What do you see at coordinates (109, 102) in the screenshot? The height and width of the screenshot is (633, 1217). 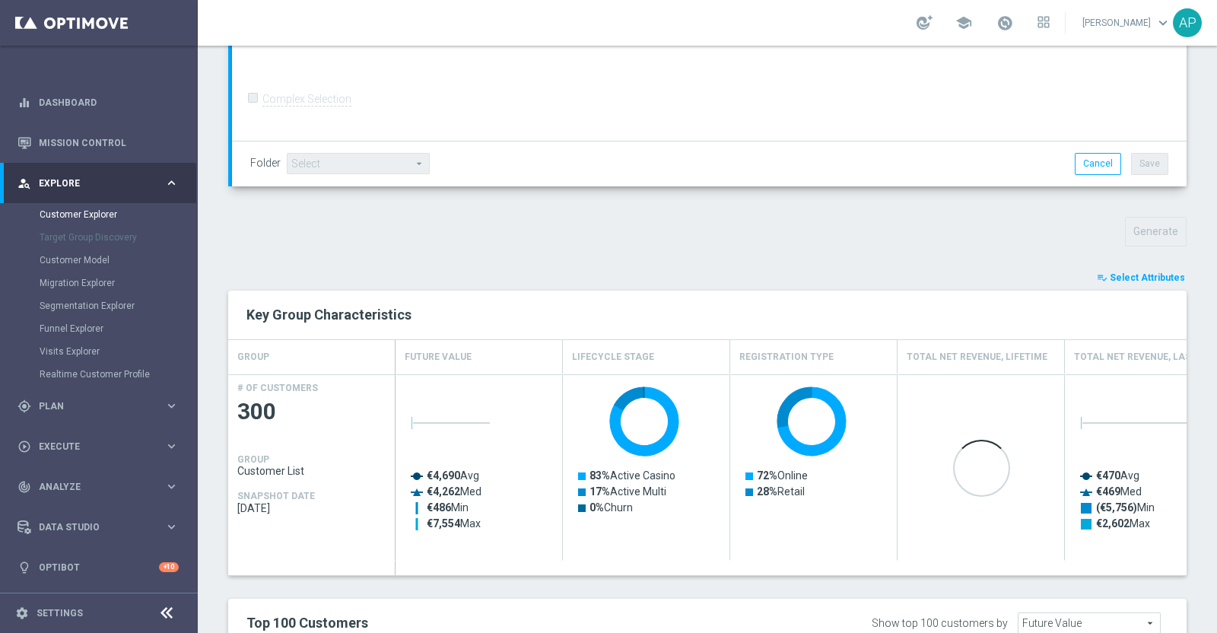 I see `a: Dashboard` at bounding box center [109, 102].